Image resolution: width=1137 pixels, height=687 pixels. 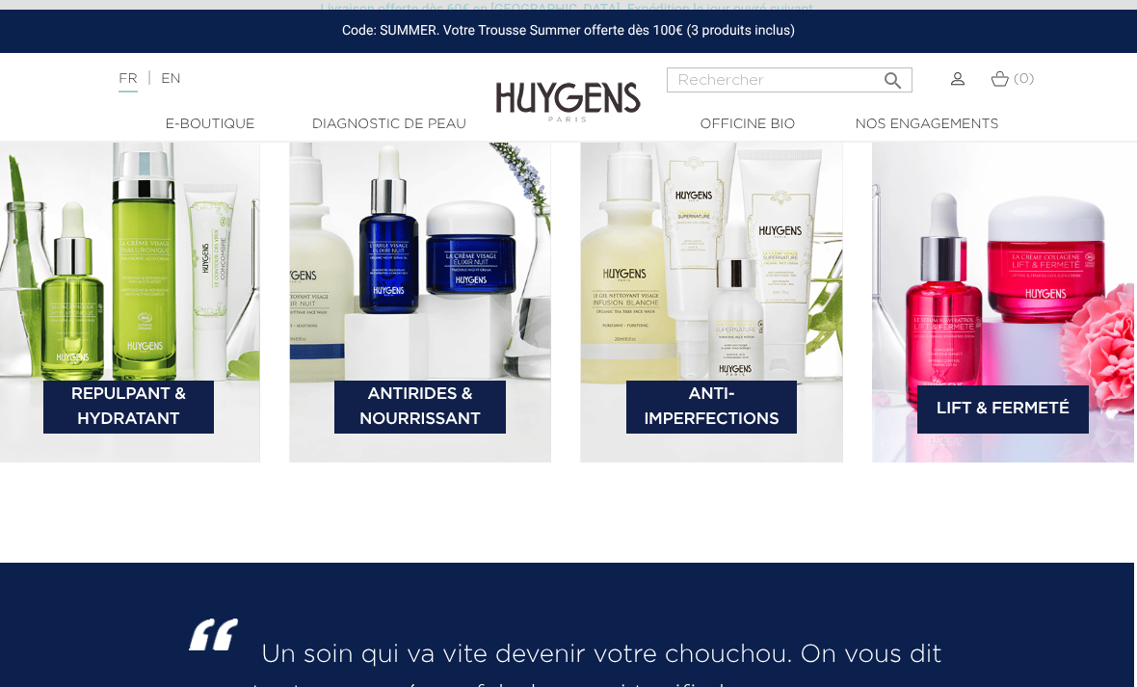 What do you see at coordinates (1003, 274) in the screenshot?
I see `img: bannière catégorie 4` at bounding box center [1003, 274].